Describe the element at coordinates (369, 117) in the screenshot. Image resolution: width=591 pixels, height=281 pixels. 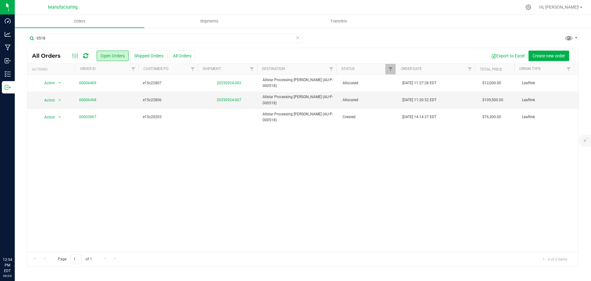
I see `span: Created` at that location.